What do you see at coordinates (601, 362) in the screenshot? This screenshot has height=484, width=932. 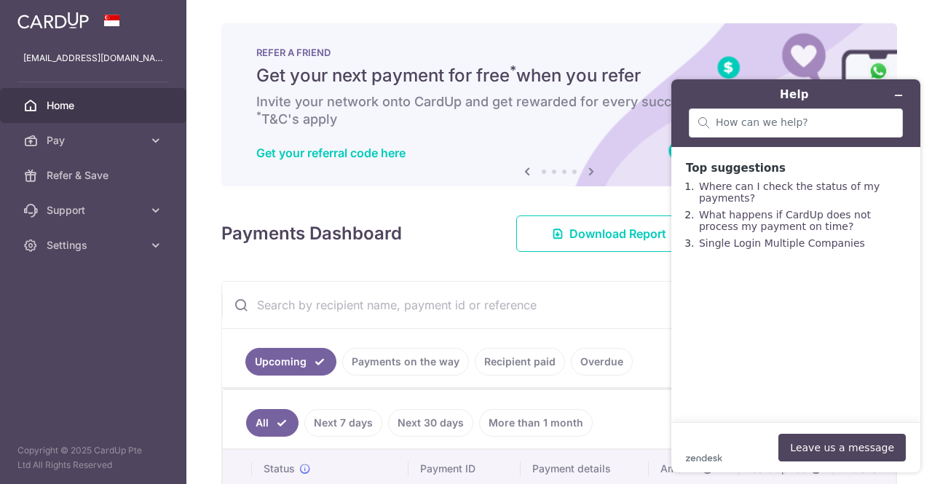 I see `a: Overdue` at bounding box center [601, 362].